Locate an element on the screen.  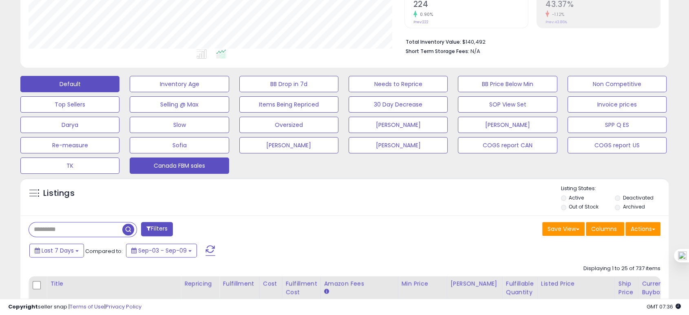
button: Save View is located at coordinates (563, 229).